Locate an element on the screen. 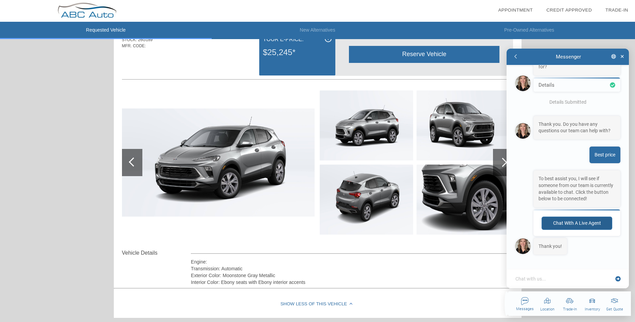 The image size is (635, 322). div: Engine: is located at coordinates (351, 261).